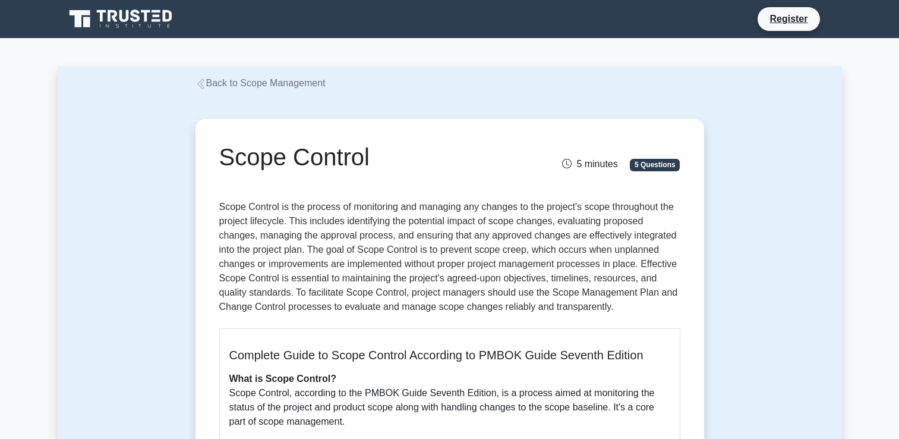  Describe the element at coordinates (283, 378) in the screenshot. I see `b: What is Scope Control?` at that location.